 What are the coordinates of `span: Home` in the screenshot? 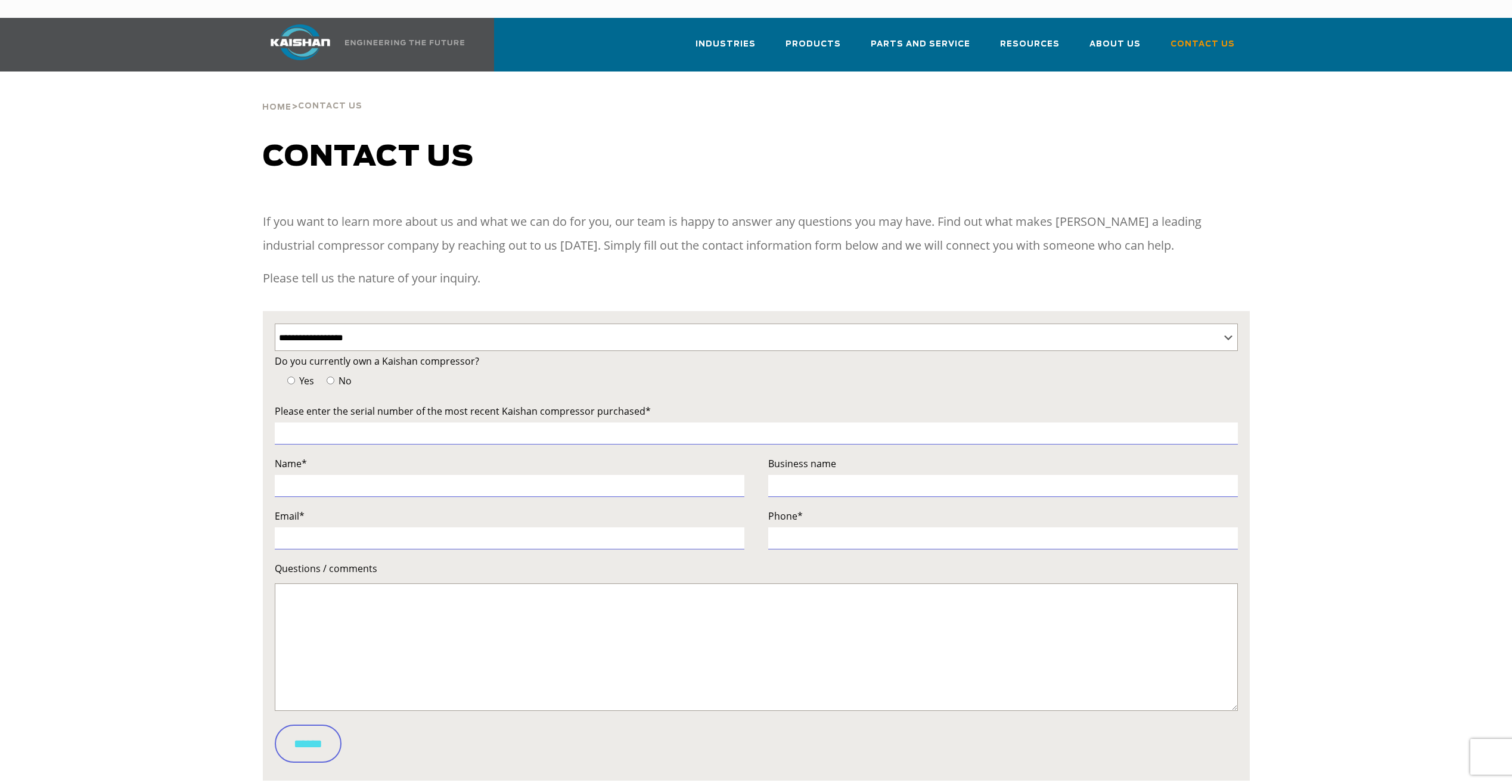 It's located at (276, 107).